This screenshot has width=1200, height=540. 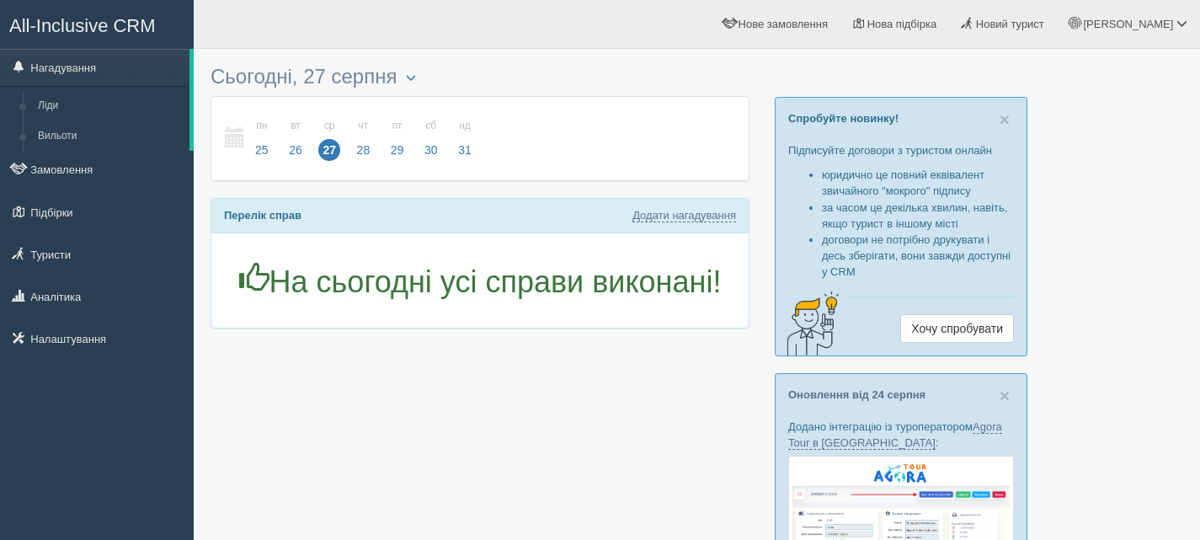 I want to click on span: Нова підбірка, so click(x=902, y=24).